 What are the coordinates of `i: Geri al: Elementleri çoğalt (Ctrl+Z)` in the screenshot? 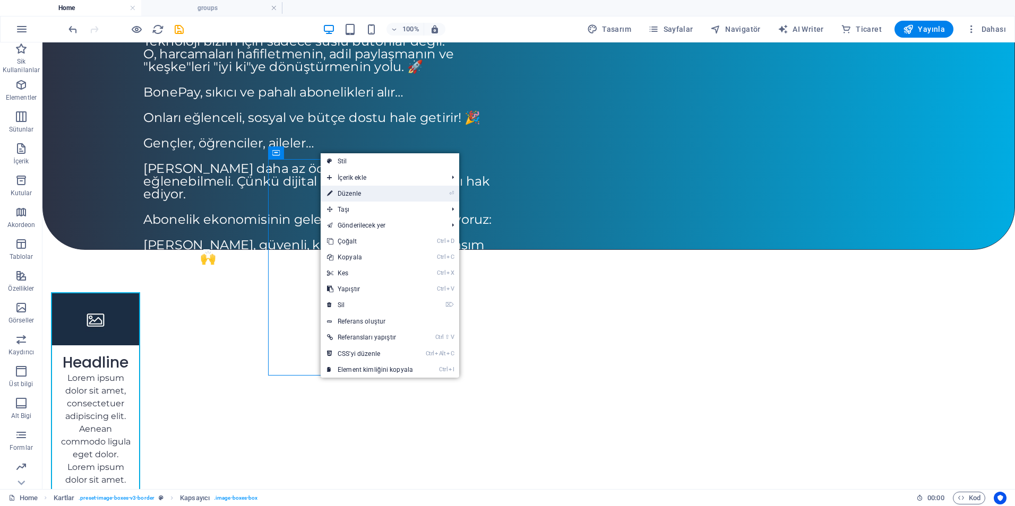 It's located at (73, 29).